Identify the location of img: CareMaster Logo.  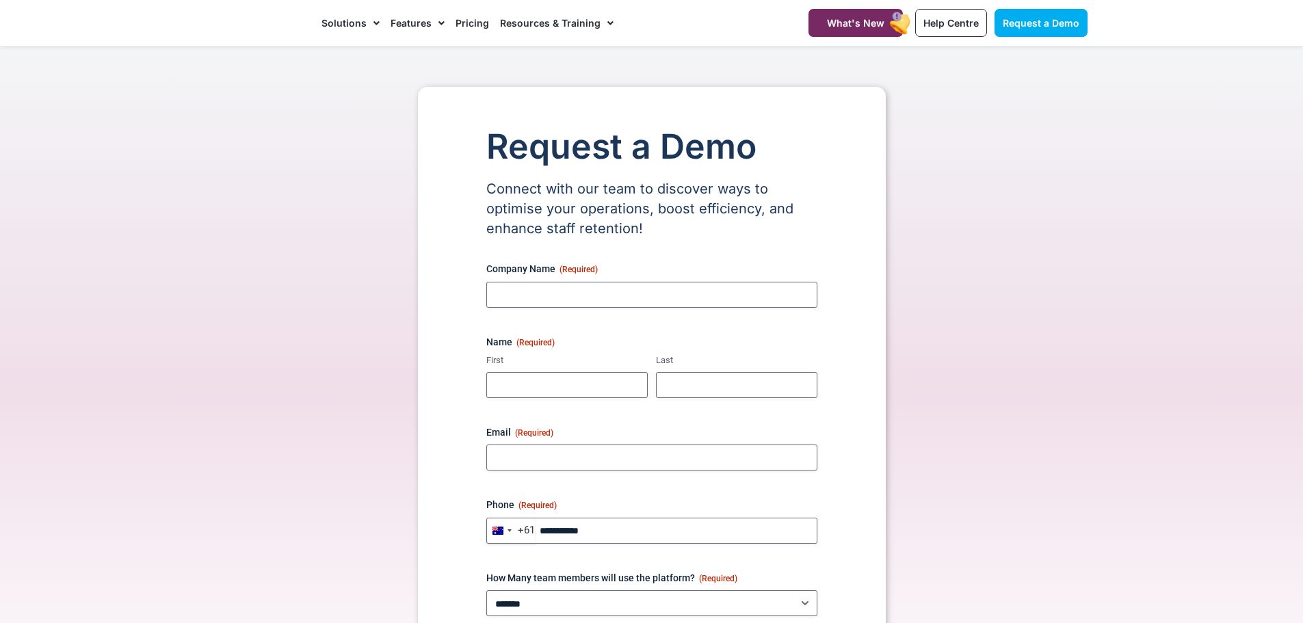
(262, 23).